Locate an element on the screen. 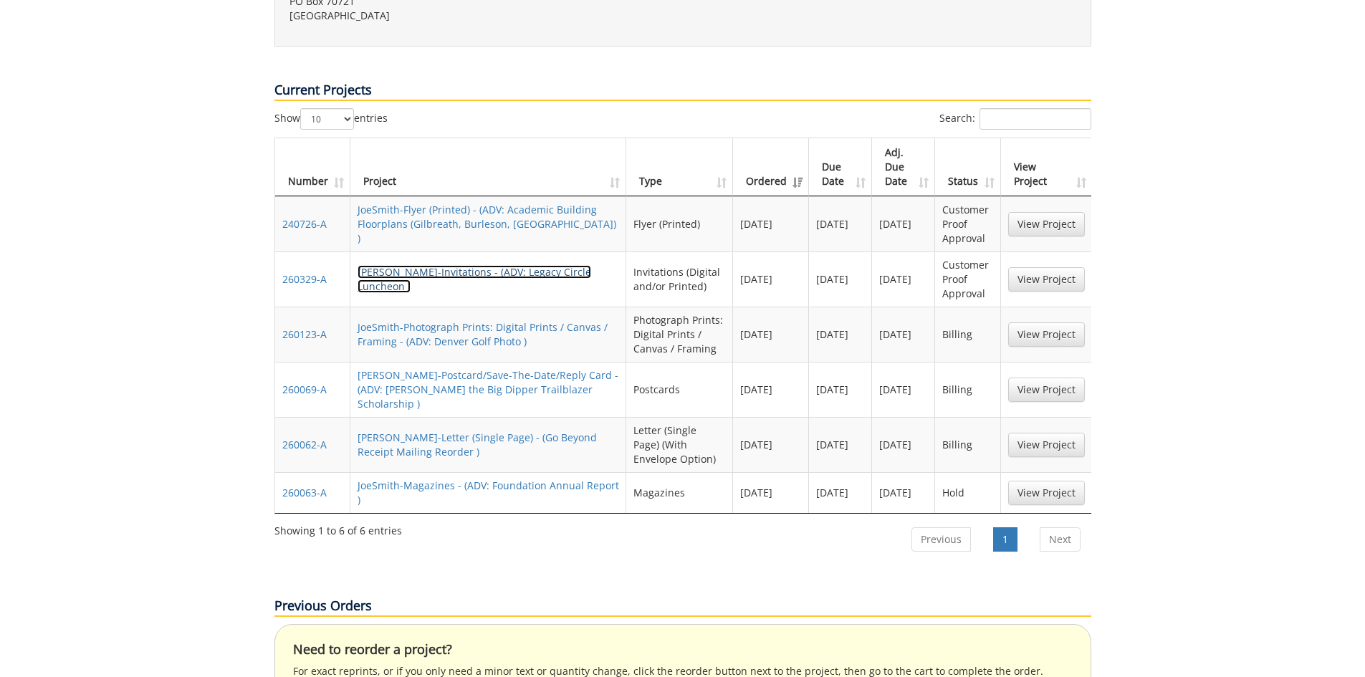 The height and width of the screenshot is (677, 1365). a: 260123-A is located at coordinates (304, 334).